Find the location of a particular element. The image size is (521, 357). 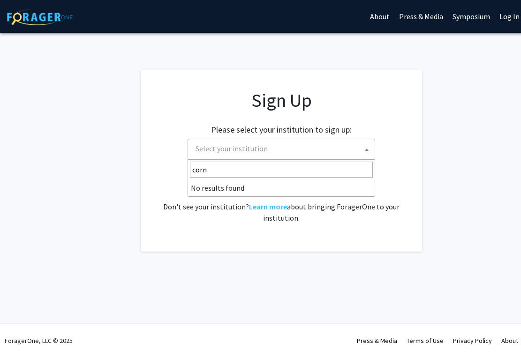

input: Search is located at coordinates (281, 170).